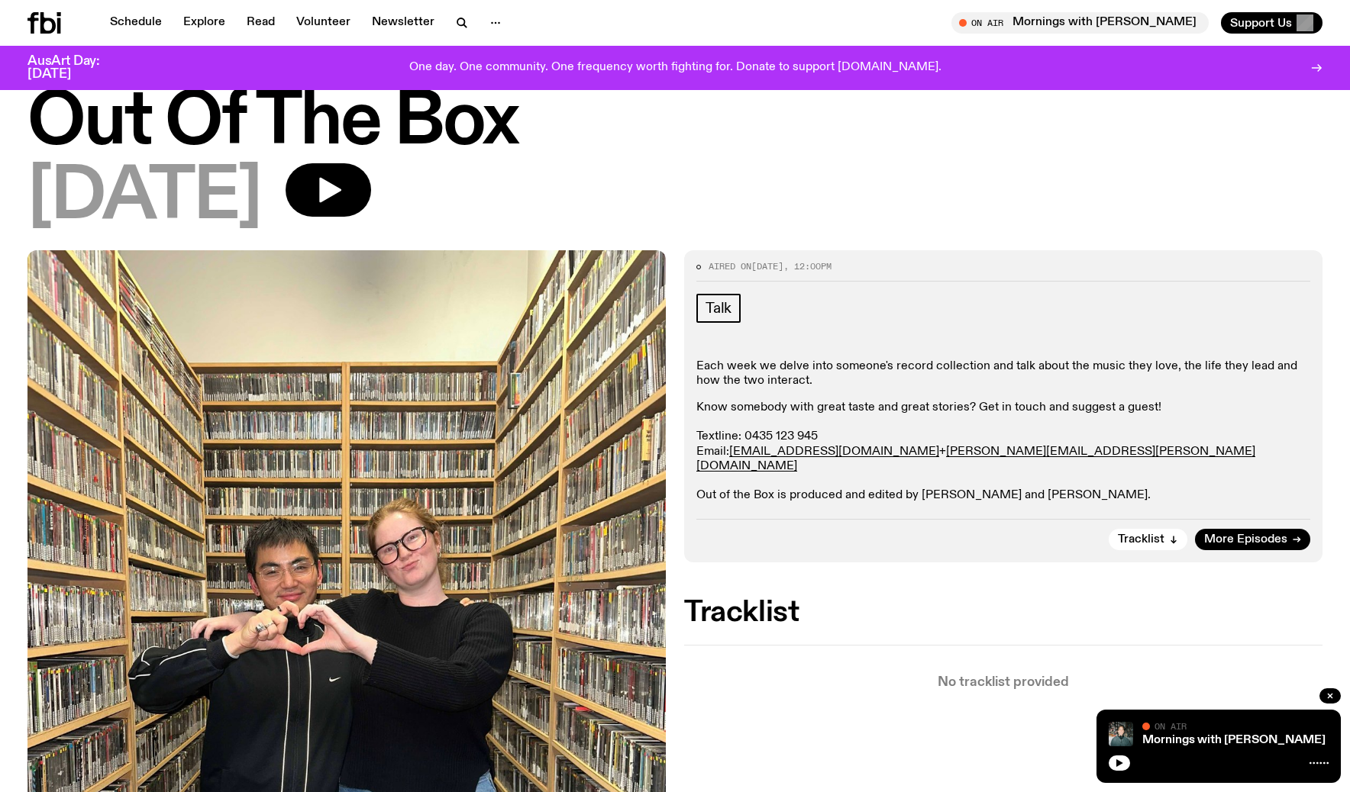 The image size is (1350, 792). I want to click on span: Talk, so click(718, 308).